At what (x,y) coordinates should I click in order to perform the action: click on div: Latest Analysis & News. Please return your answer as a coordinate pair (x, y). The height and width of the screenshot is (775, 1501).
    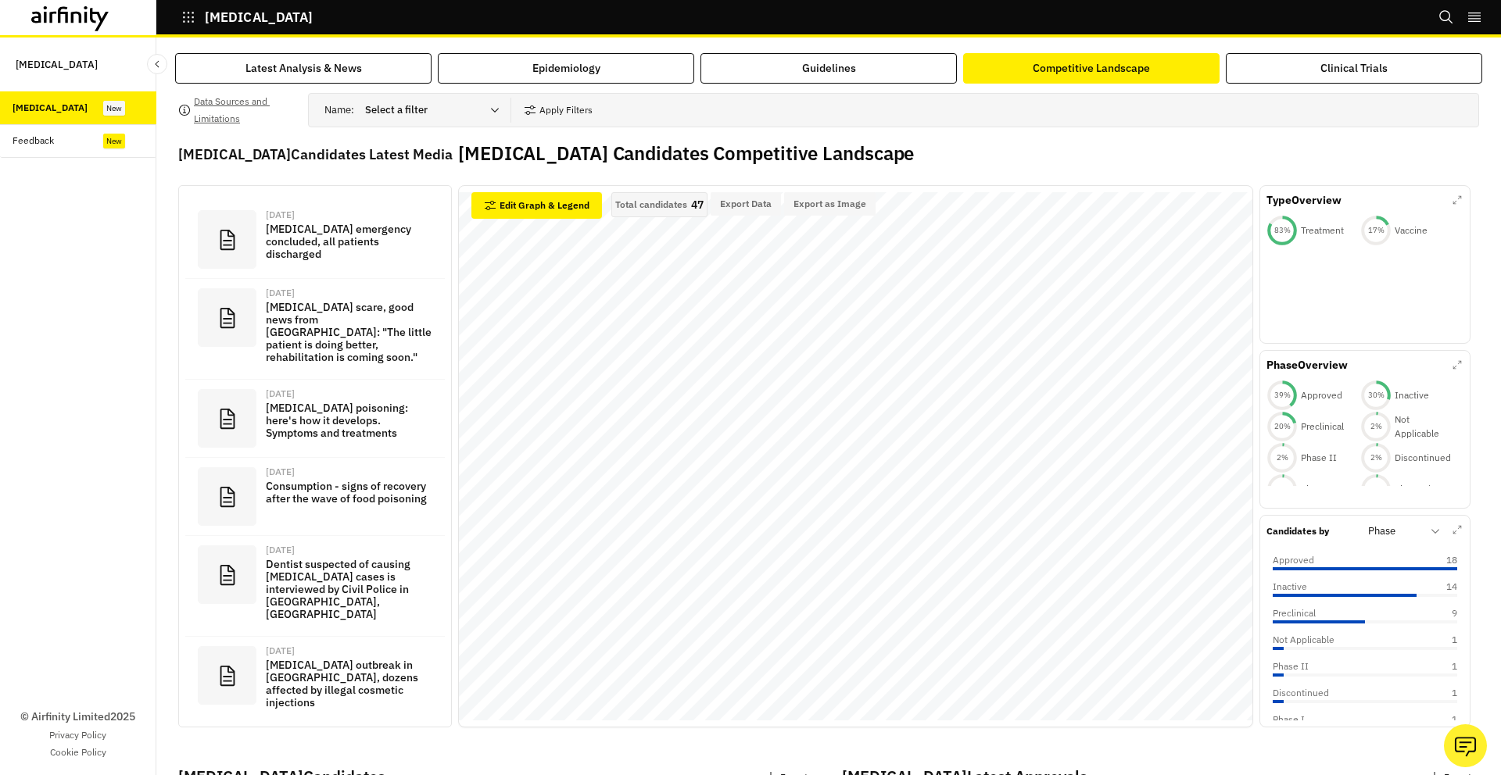
    Looking at the image, I should click on (303, 68).